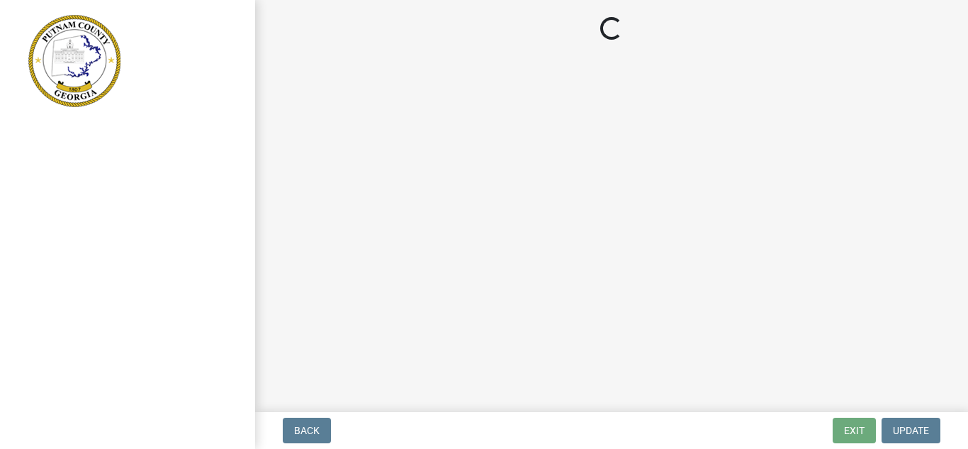 Image resolution: width=968 pixels, height=449 pixels. Describe the element at coordinates (911, 430) in the screenshot. I see `span: Update` at that location.